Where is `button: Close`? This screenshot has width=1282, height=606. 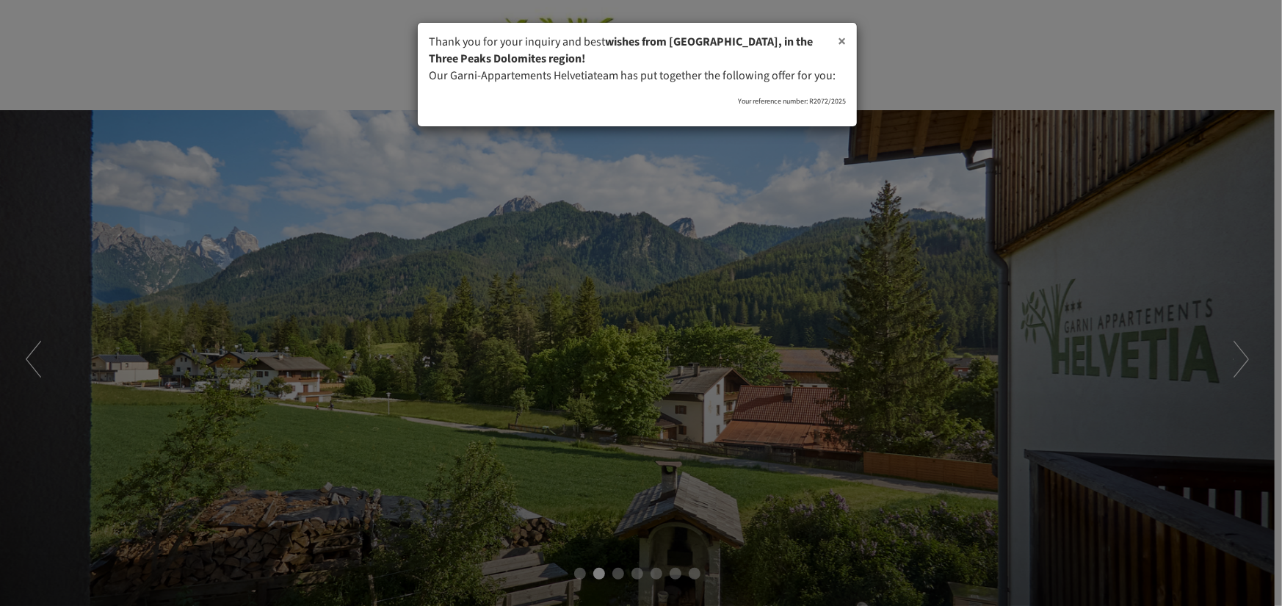 button: Close is located at coordinates (841, 41).